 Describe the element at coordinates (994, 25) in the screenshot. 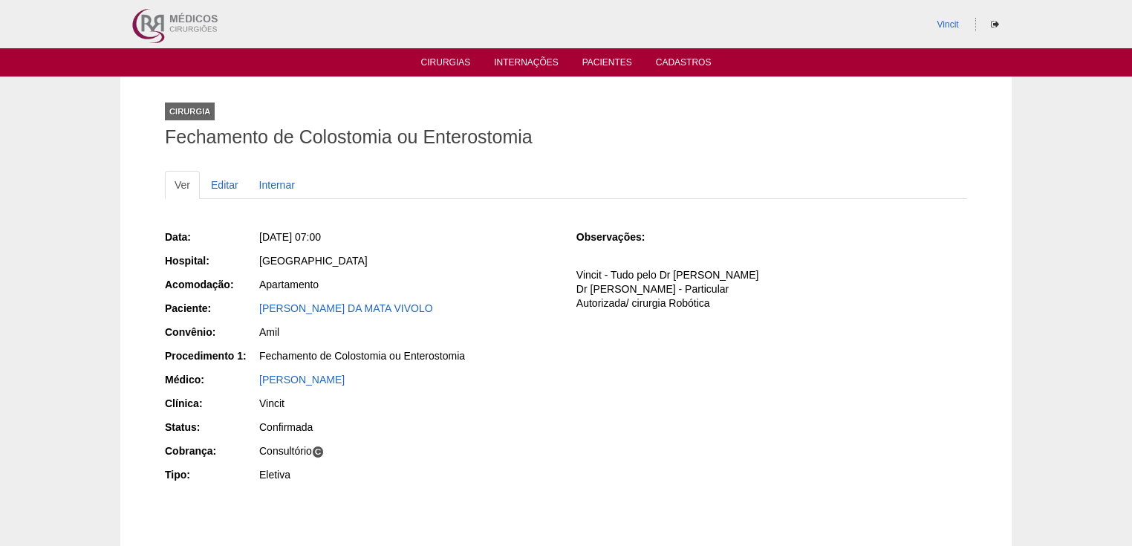

I see `i: Sair` at that location.